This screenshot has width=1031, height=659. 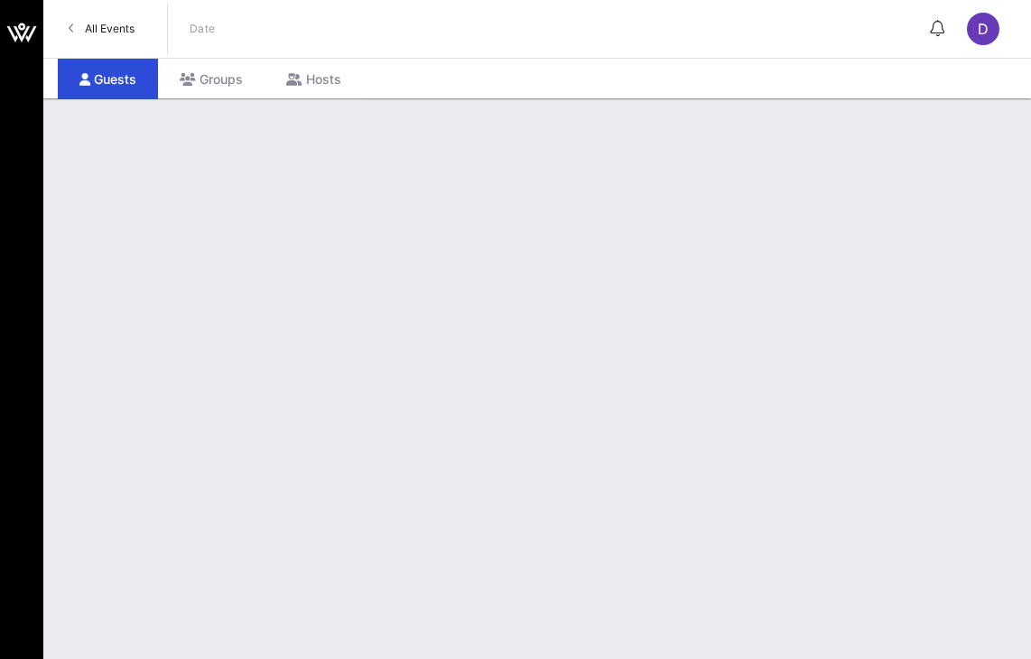 What do you see at coordinates (984, 29) in the screenshot?
I see `span: D` at bounding box center [984, 29].